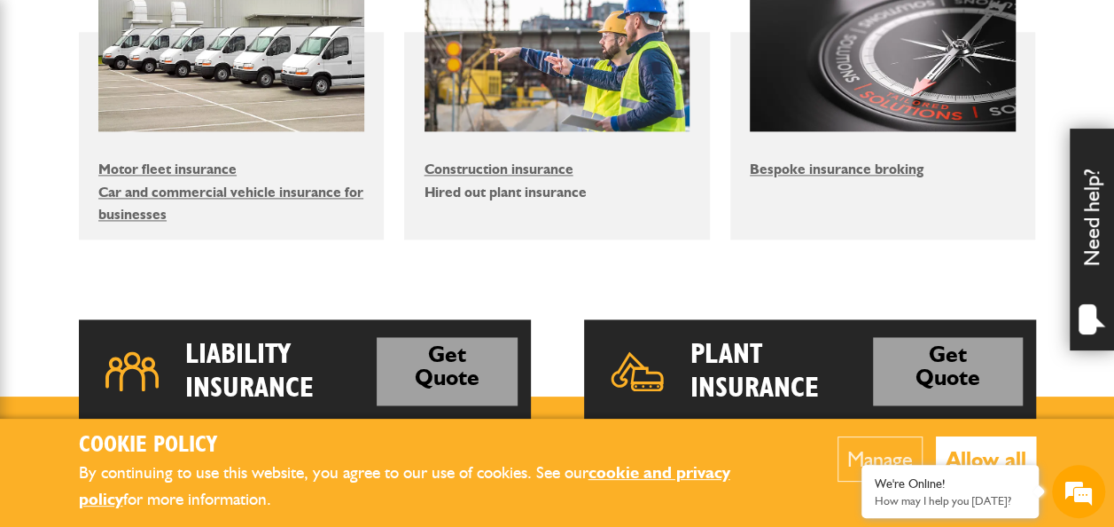 This screenshot has height=527, width=1114. What do you see at coordinates (431, 486) in the screenshot?
I see `p: By continuing to use this website, you agree to our use of cookies. See our for more information.` at bounding box center [431, 486].